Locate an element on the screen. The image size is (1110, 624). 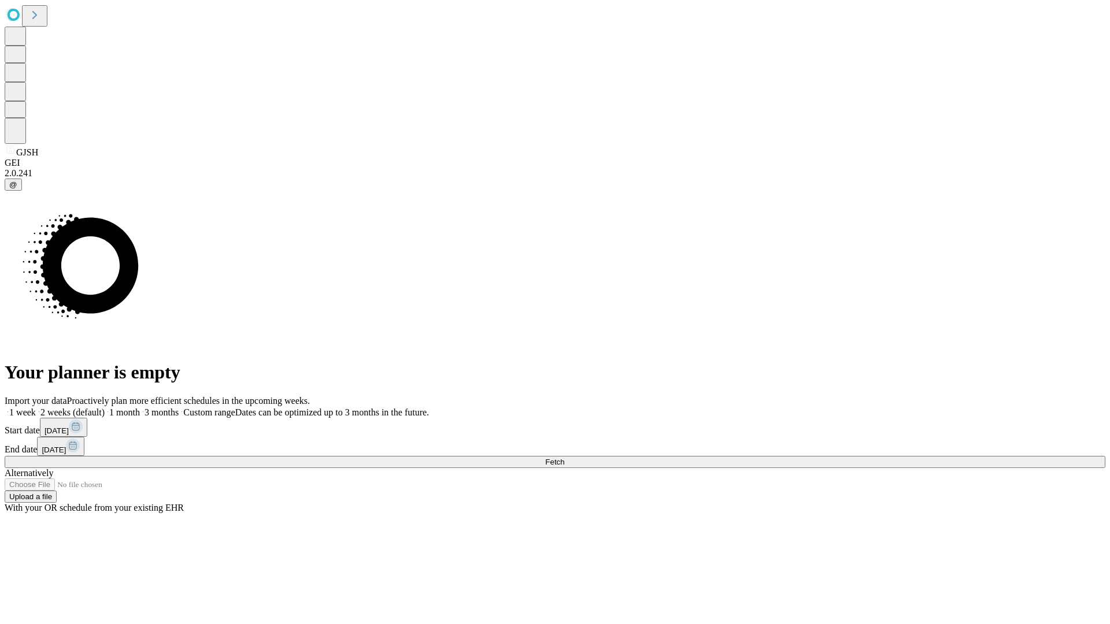
span: 1 month is located at coordinates (124, 412).